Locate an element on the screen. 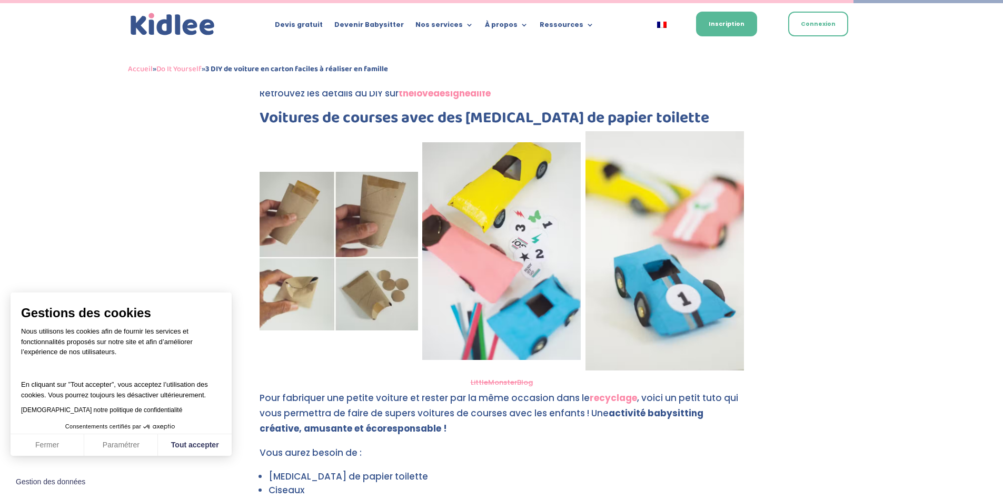 The width and height of the screenshot is (1003, 498). span: Gestion des données is located at coordinates (51, 482).